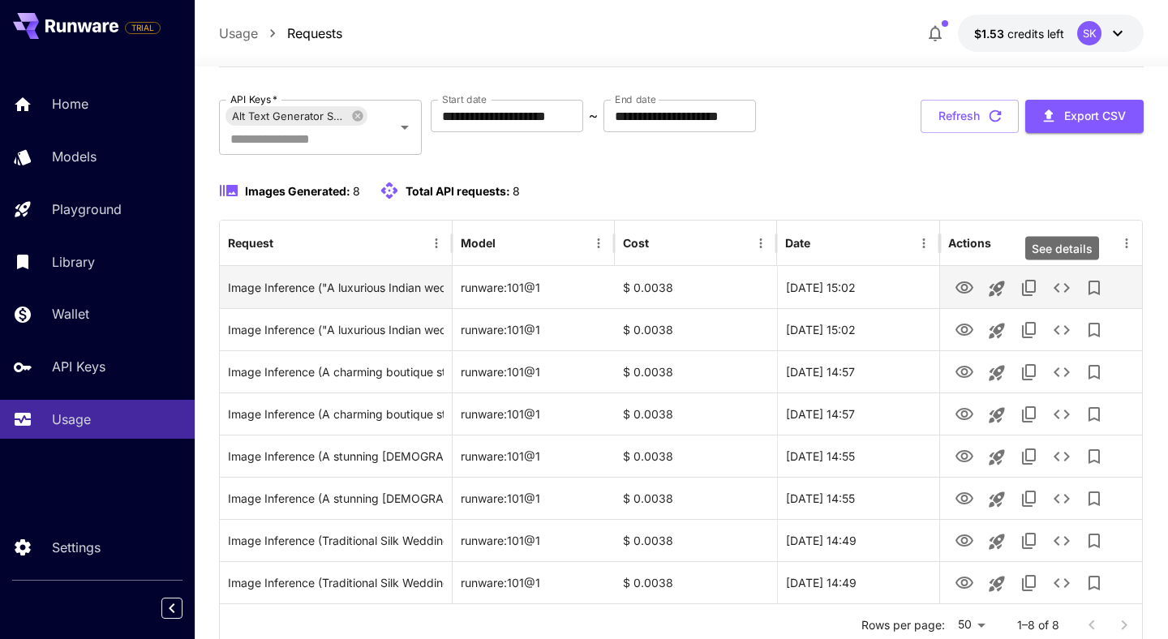  Describe the element at coordinates (71, 314) in the screenshot. I see `p: Wallet` at that location.